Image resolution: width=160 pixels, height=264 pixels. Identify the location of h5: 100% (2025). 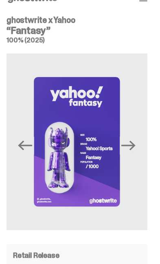
(77, 40).